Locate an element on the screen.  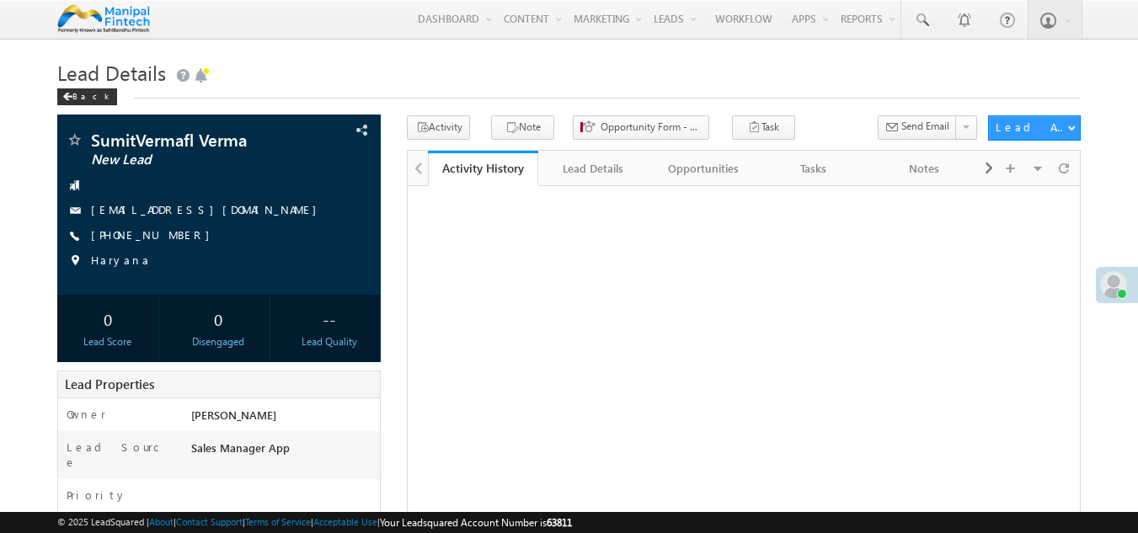
div: Lead Score is located at coordinates (108, 342).